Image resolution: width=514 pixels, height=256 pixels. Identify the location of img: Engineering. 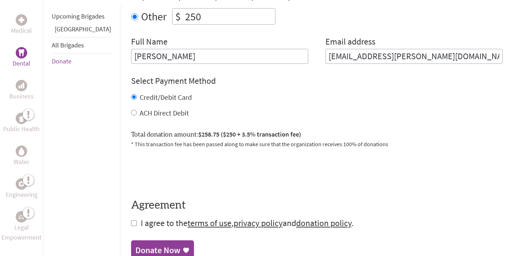
(21, 184).